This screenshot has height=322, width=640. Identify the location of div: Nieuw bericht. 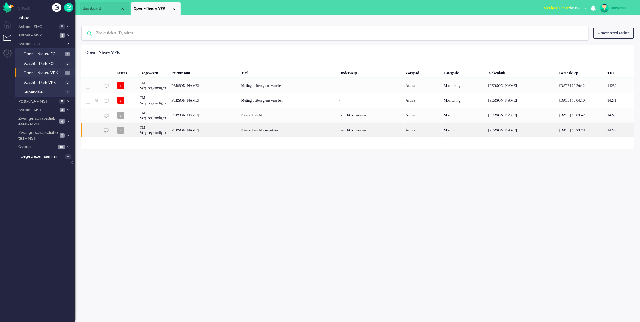
(288, 115).